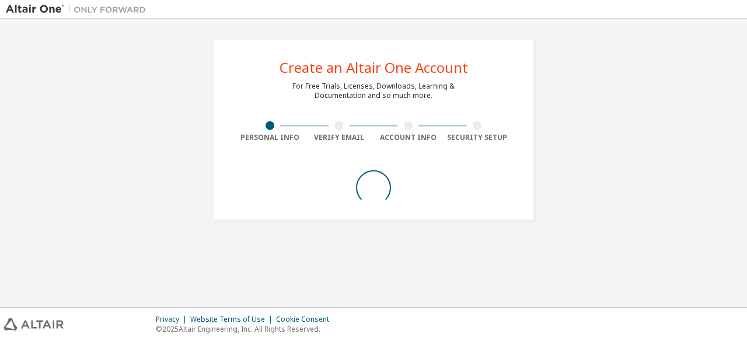 The height and width of the screenshot is (341, 747). Describe the element at coordinates (408, 138) in the screenshot. I see `div: Account Info` at that location.